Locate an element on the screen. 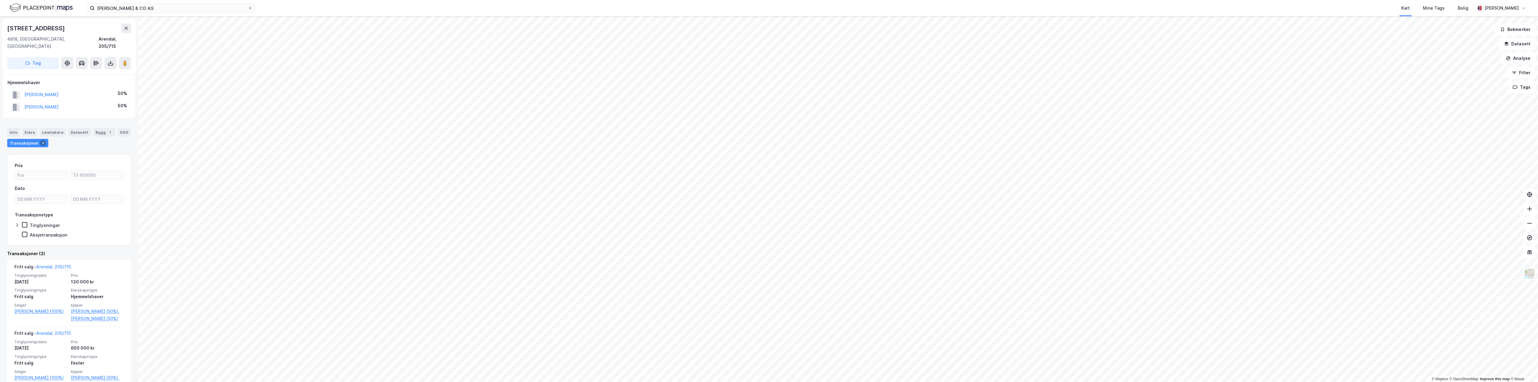 This screenshot has width=1538, height=382. div: Transaksjoner (3) is located at coordinates (69, 254).